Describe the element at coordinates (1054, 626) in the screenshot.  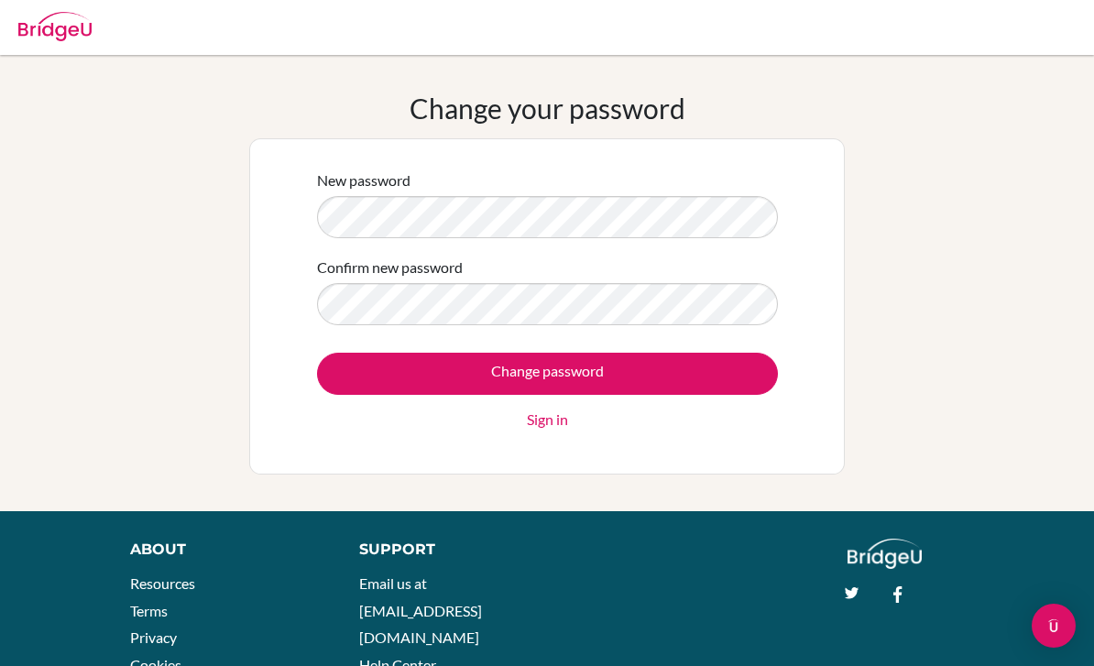
I see `div: Open Intercom Messenger` at that location.